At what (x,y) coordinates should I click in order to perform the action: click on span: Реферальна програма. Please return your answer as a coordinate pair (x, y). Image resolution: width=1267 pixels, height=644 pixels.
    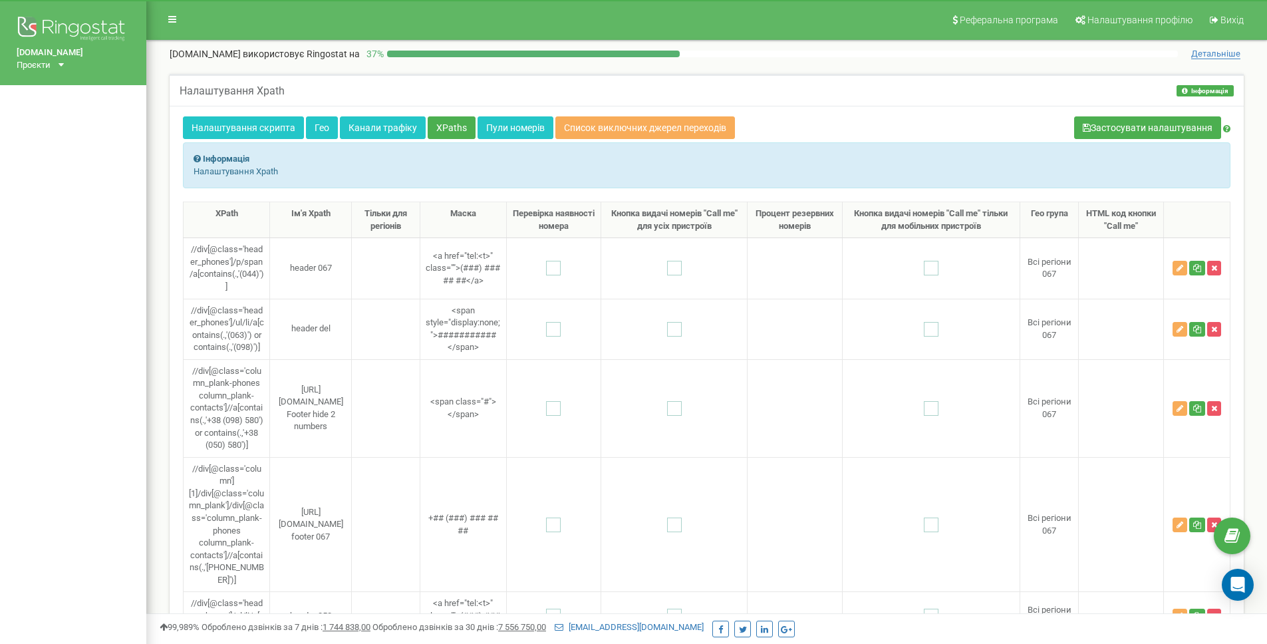
    Looking at the image, I should click on (1009, 20).